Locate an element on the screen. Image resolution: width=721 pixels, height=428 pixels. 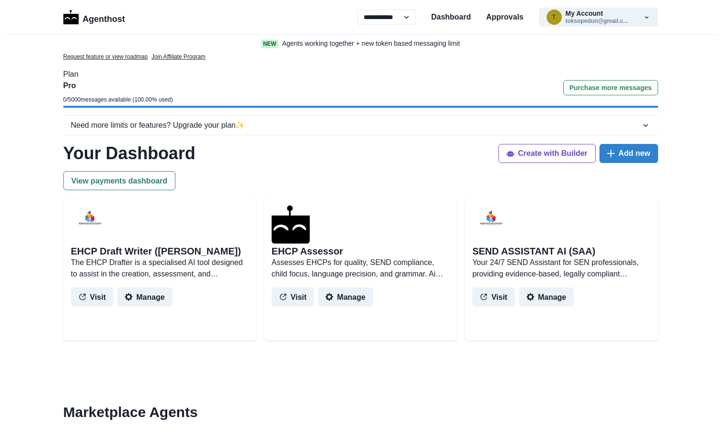
img: agenthostmascotdark.ico is located at coordinates (291, 224).